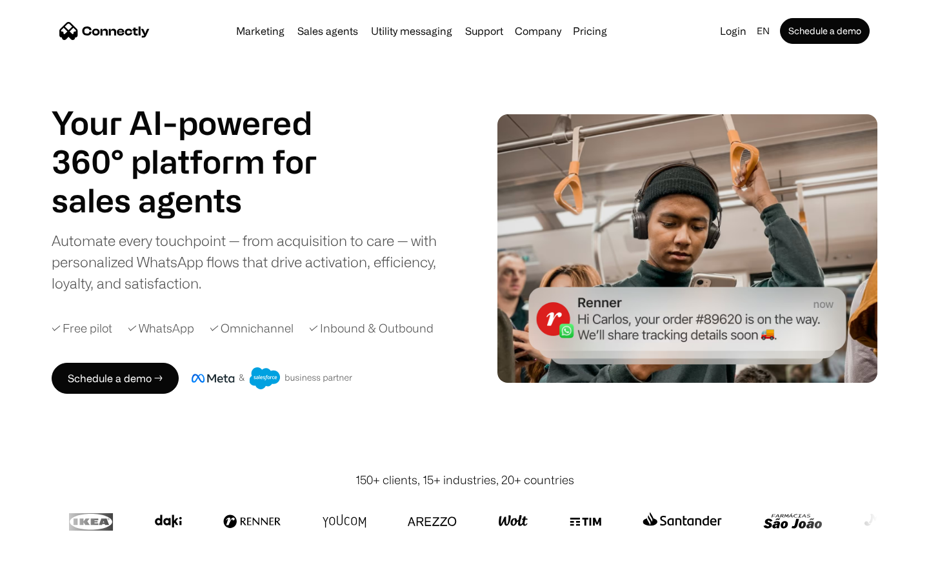 This screenshot has width=929, height=581. Describe the element at coordinates (260, 31) in the screenshot. I see `a: Marketing` at that location.